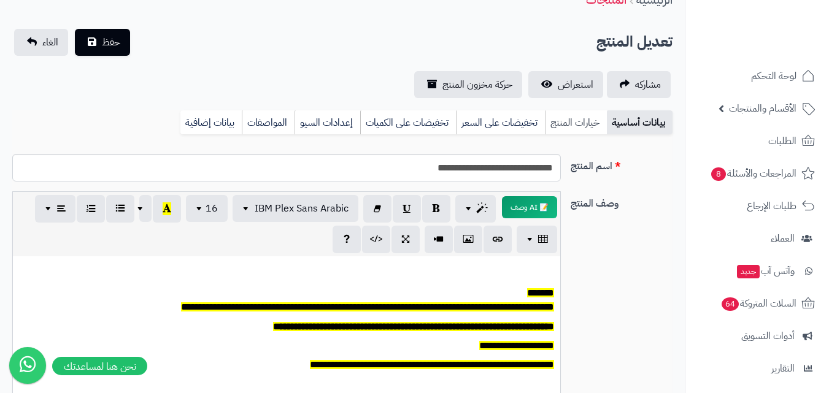 The image size is (829, 393). What do you see at coordinates (765, 271) in the screenshot?
I see `span: وآتس آب` at bounding box center [765, 271].